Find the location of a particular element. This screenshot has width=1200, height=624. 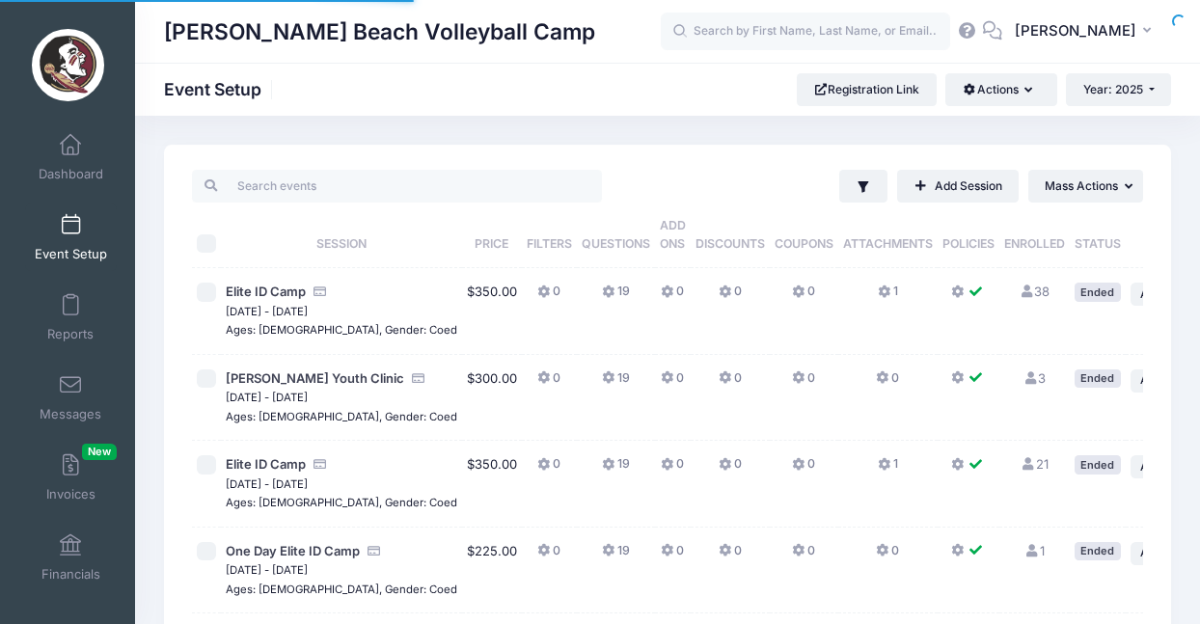

span: Event Setup is located at coordinates (70, 254).